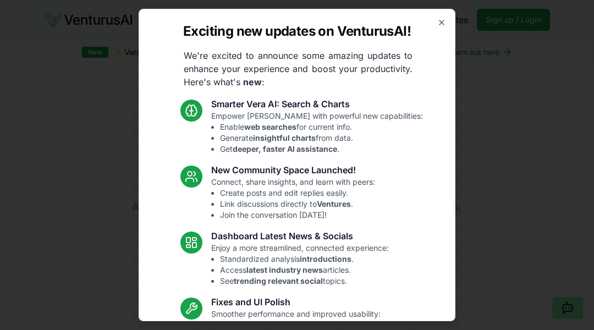 The image size is (594, 330). What do you see at coordinates (296, 302) in the screenshot?
I see `h3: Fixes and UI Polish` at bounding box center [296, 302].